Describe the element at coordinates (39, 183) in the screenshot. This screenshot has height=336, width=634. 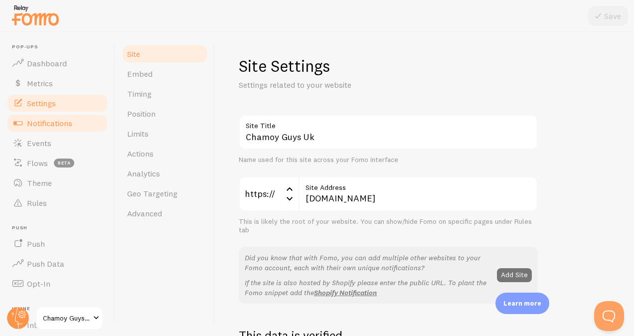
I see `span: Theme` at that location.